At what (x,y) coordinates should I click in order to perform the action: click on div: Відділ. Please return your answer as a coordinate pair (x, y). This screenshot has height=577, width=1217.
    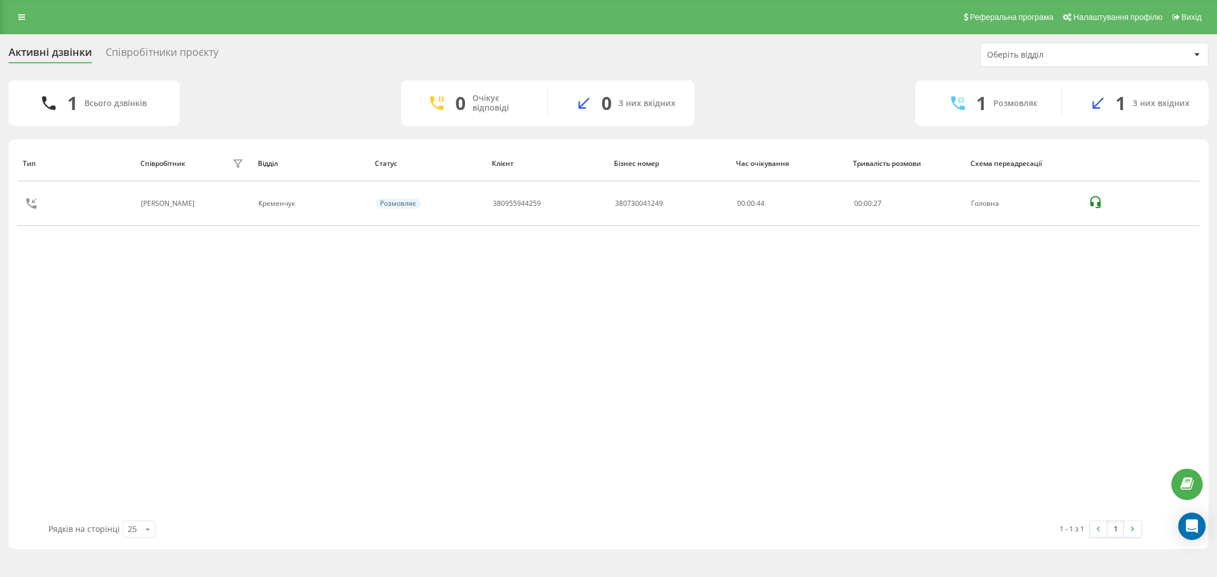
    Looking at the image, I should click on (311, 164).